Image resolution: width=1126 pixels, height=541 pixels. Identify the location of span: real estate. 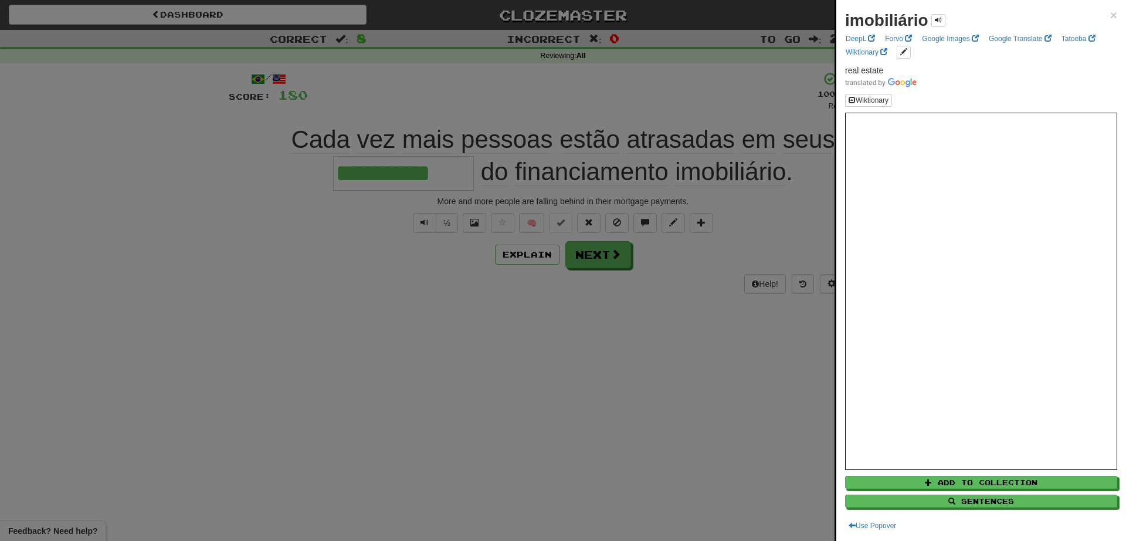
(864, 70).